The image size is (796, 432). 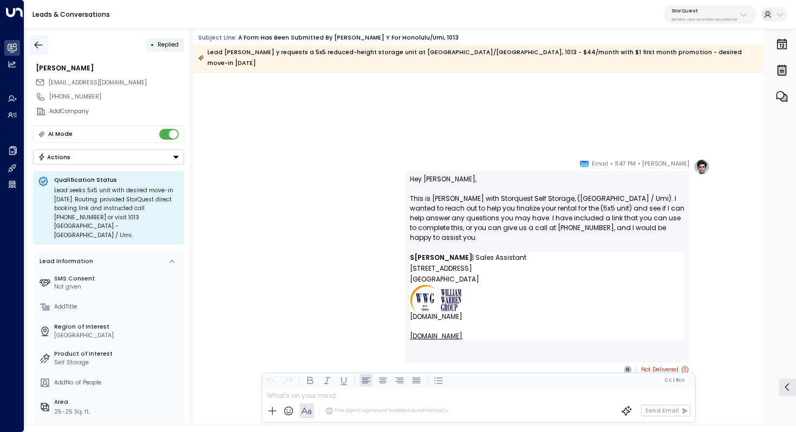 What do you see at coordinates (72, 412) in the screenshot?
I see `div: 25-25 Sq. ft.` at bounding box center [72, 412].